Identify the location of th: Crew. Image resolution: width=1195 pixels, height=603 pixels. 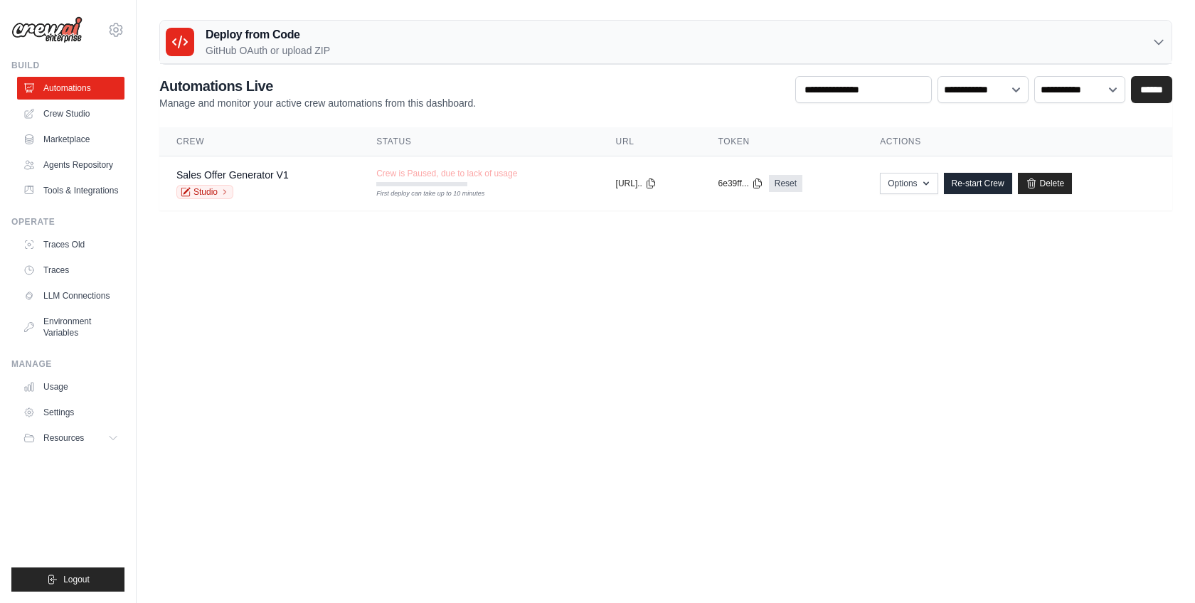
(259, 142).